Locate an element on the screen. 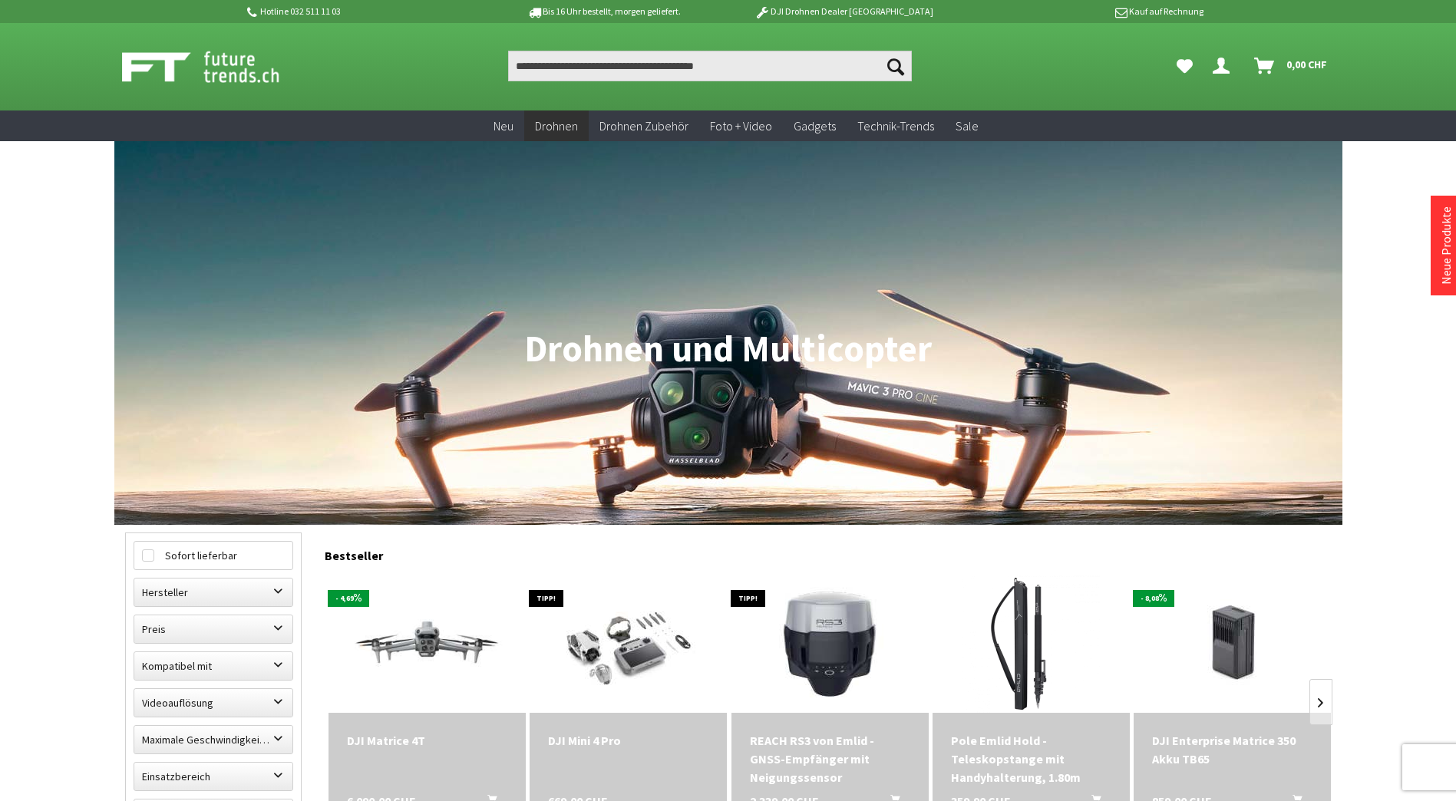 Image resolution: width=1456 pixels, height=801 pixels. span: Sale is located at coordinates (967, 126).